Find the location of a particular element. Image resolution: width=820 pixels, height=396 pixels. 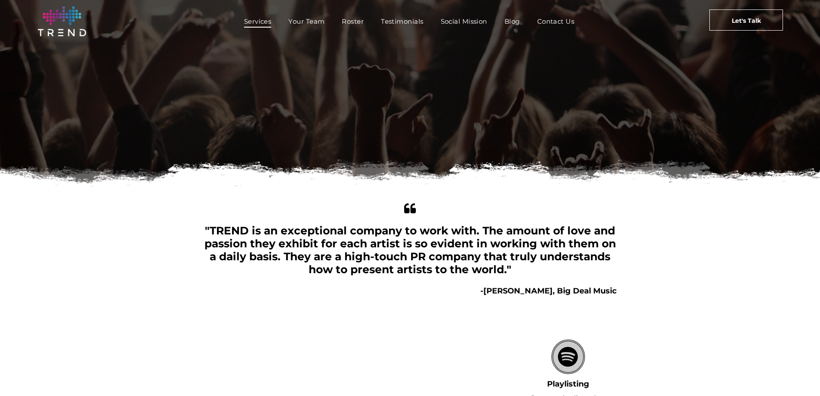

span: Let's Talk is located at coordinates (747, 21).